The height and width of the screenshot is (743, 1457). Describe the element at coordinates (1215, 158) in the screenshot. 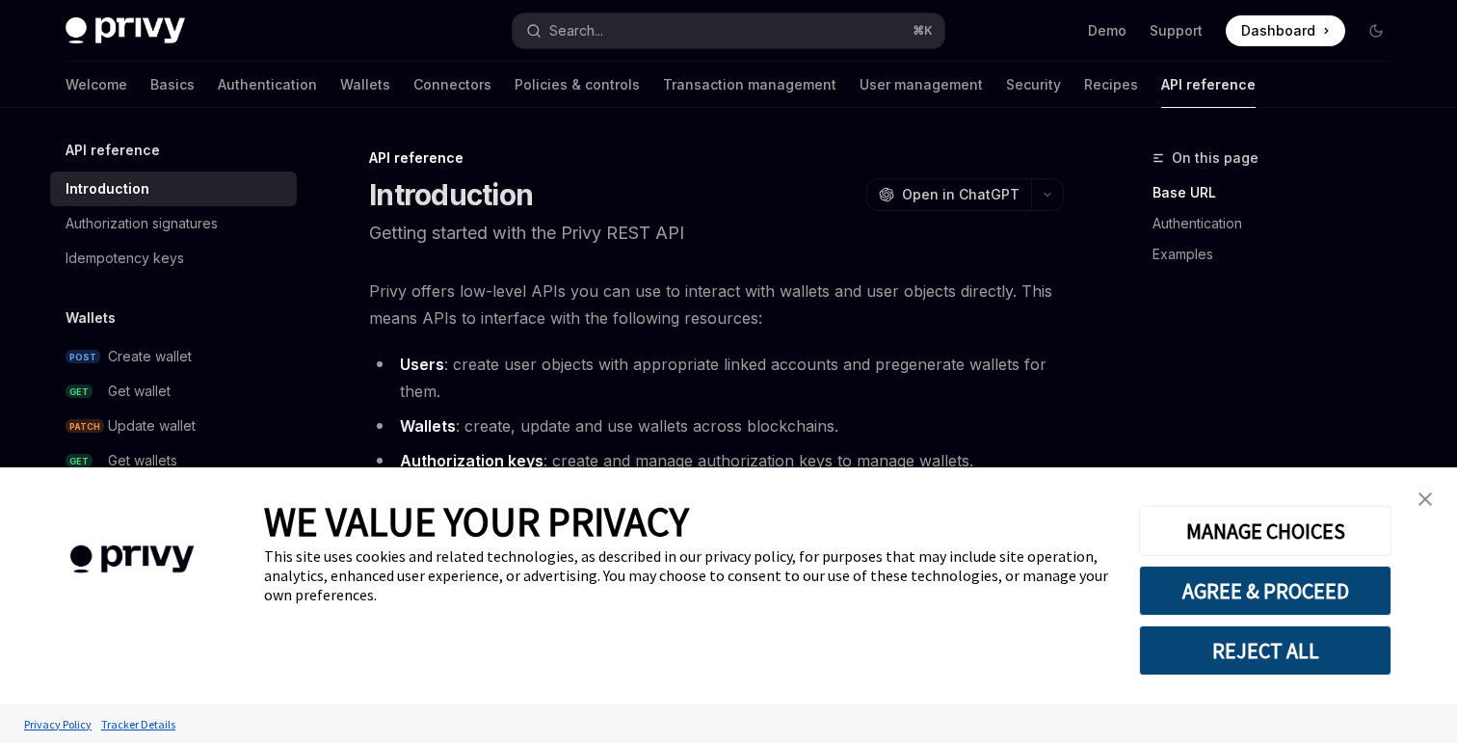

I see `span: On this page` at that location.